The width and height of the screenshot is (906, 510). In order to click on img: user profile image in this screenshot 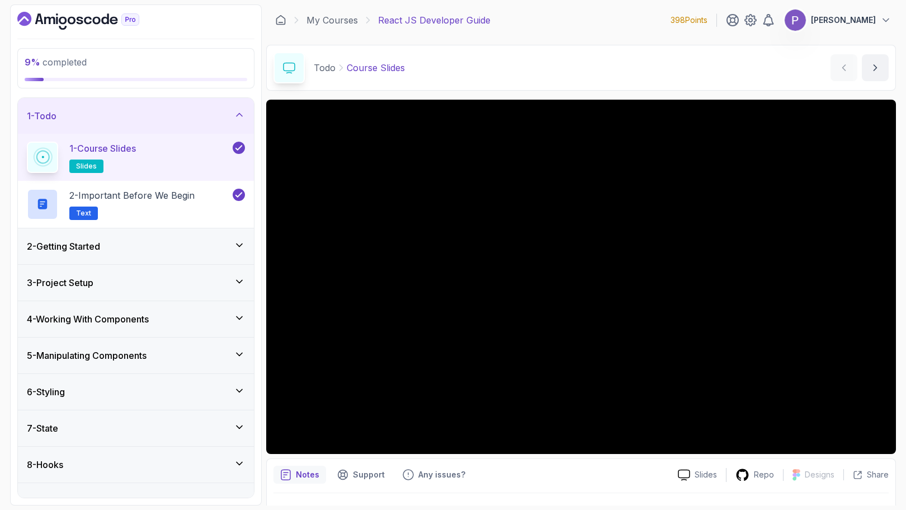, I will do `click(795, 20)`.